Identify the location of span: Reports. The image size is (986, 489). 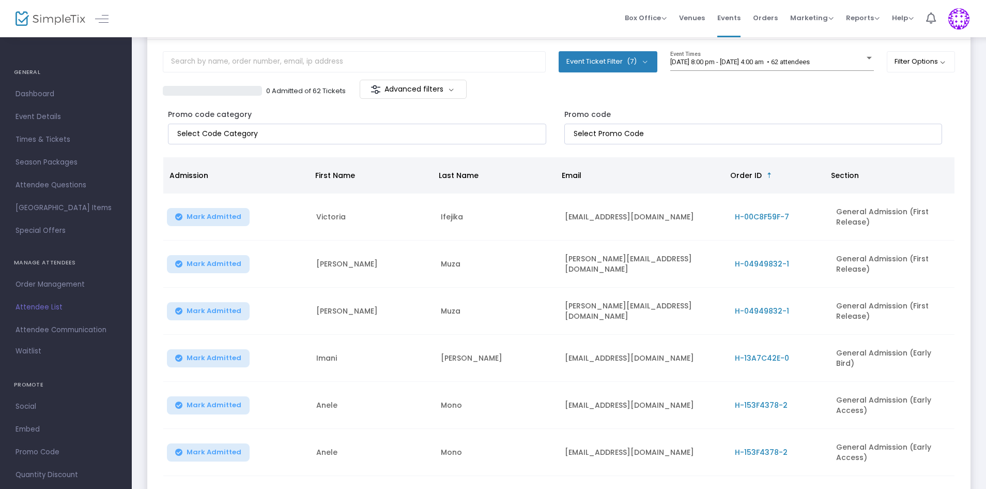
(863, 18).